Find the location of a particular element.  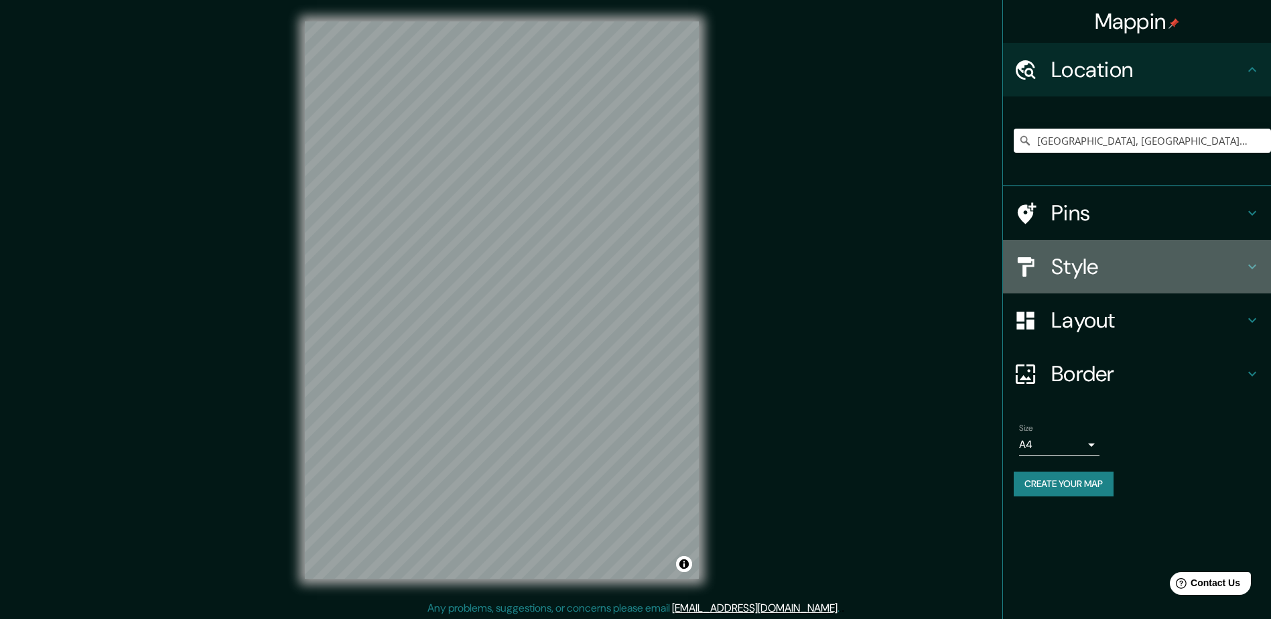

h4: Mappin is located at coordinates (1137, 21).